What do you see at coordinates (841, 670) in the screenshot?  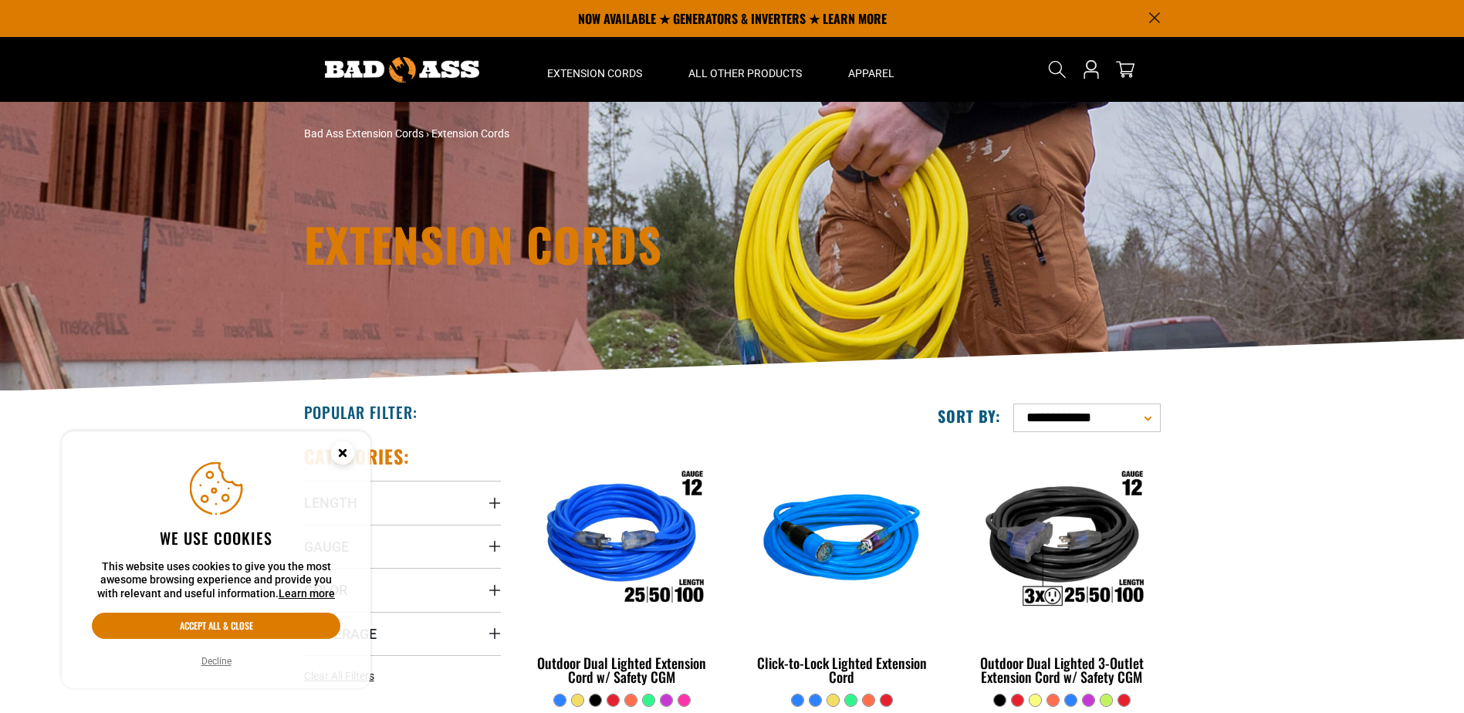 I see `div: Click-to-Lock Lighted Extension Cord` at bounding box center [841, 670].